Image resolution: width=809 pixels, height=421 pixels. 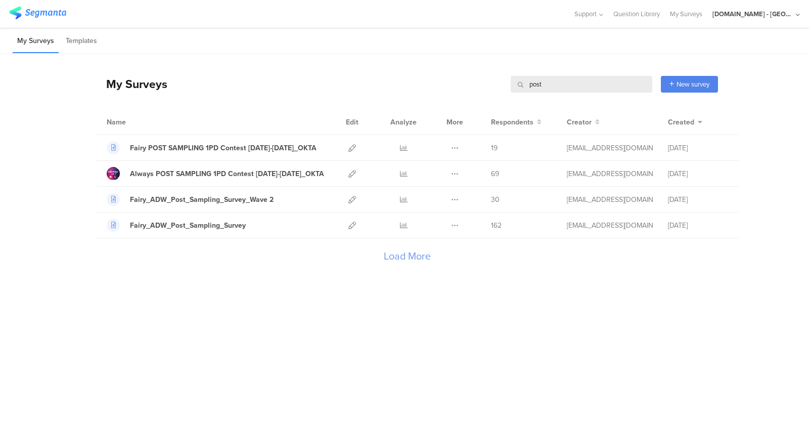 What do you see at coordinates (495, 199) in the screenshot?
I see `span: 30` at bounding box center [495, 199].